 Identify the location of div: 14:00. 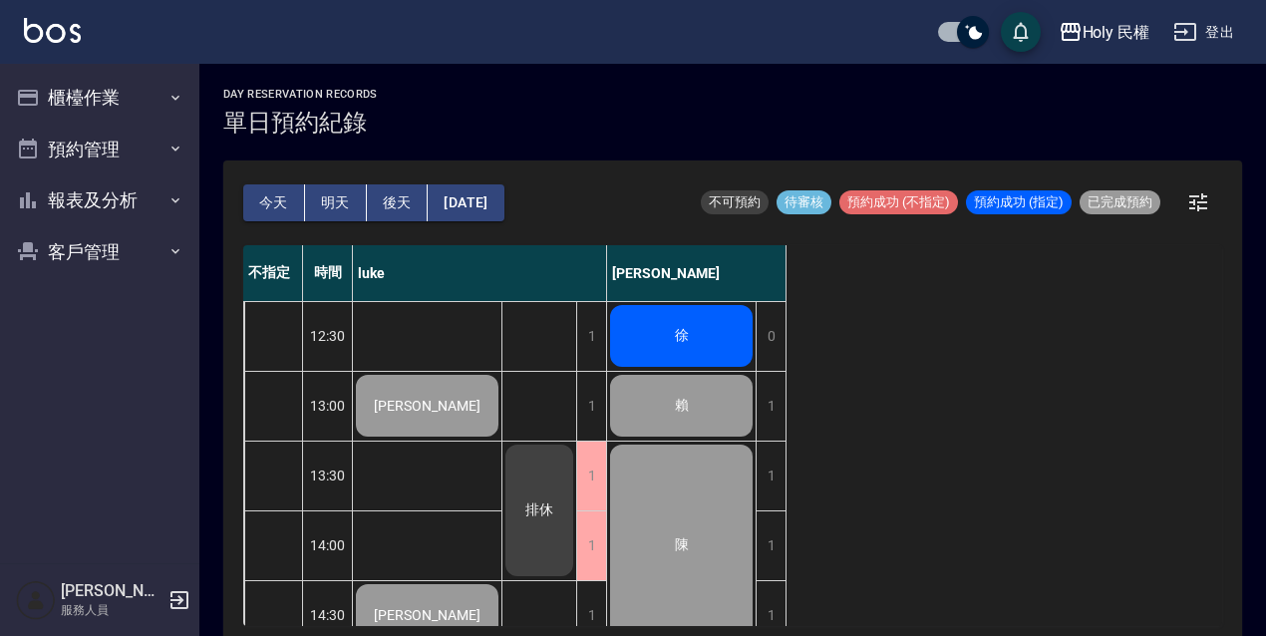
(328, 545).